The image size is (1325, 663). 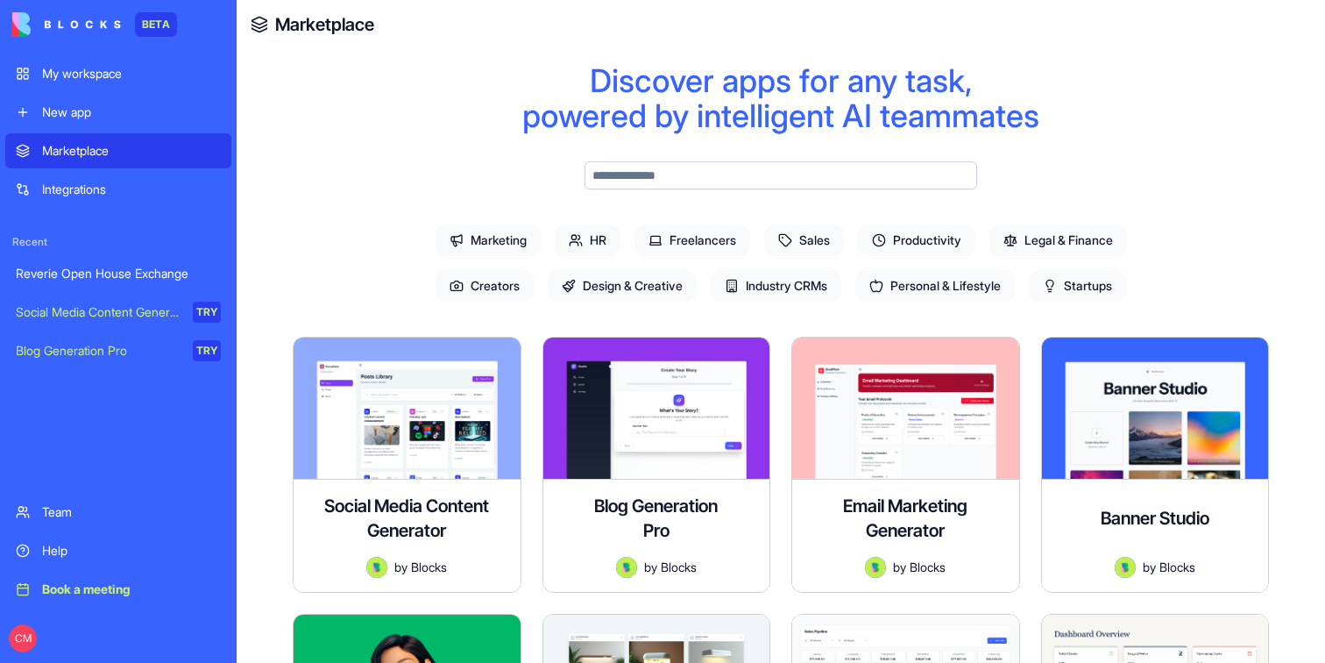 What do you see at coordinates (485, 286) in the screenshot?
I see `span: Creators` at bounding box center [485, 286].